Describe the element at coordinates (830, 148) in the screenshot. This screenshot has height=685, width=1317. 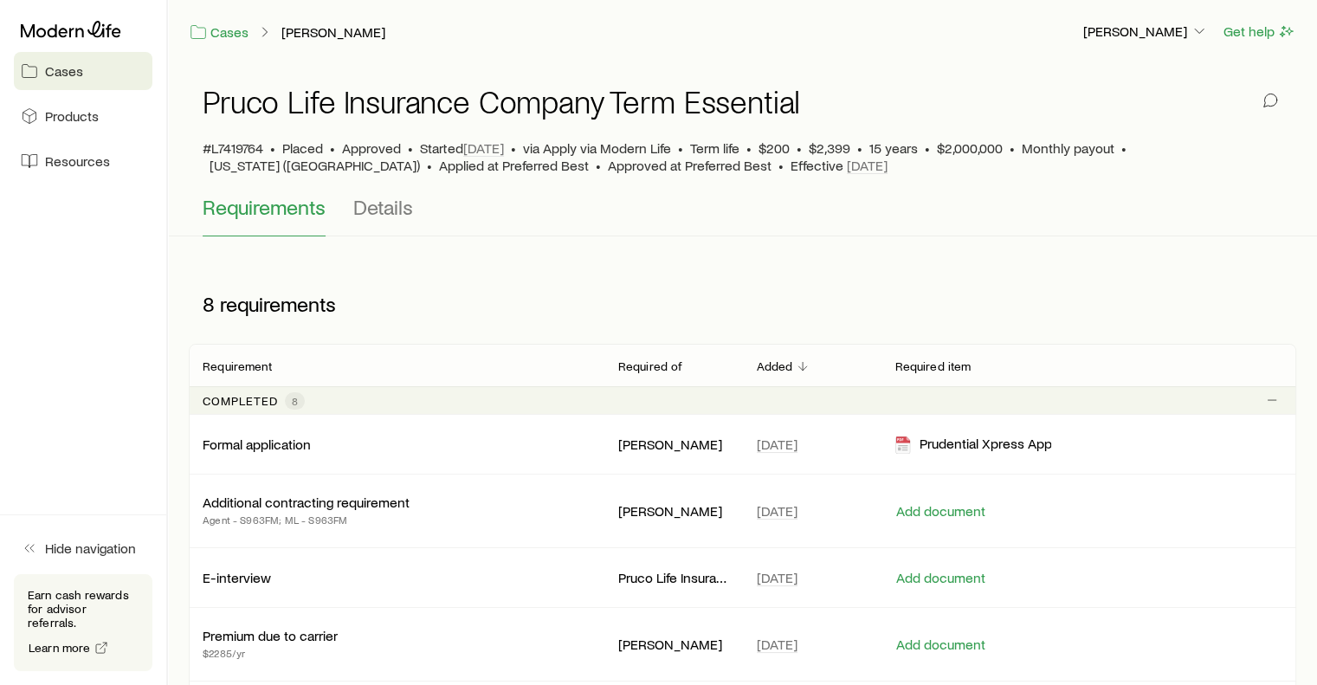
I see `span: $2,399` at that location.